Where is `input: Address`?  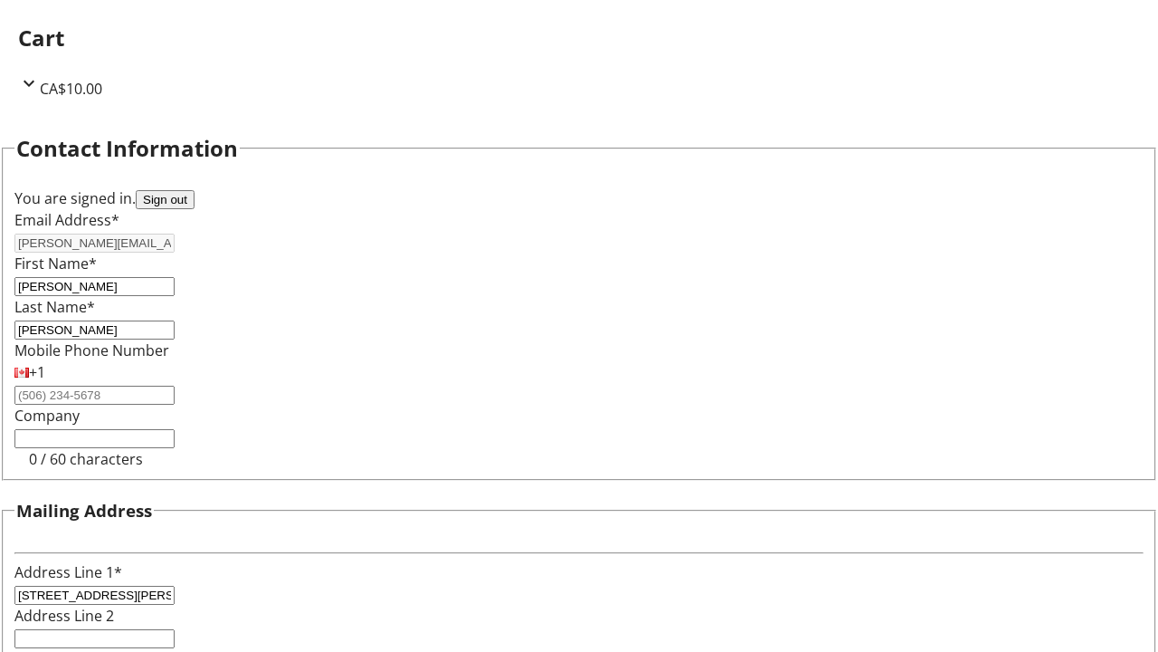 input: Address is located at coordinates (94, 595).